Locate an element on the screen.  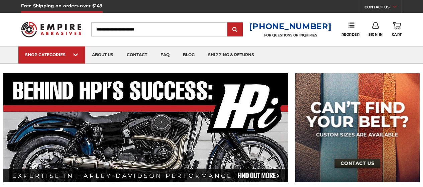
a: Reorder is located at coordinates (351, 29).